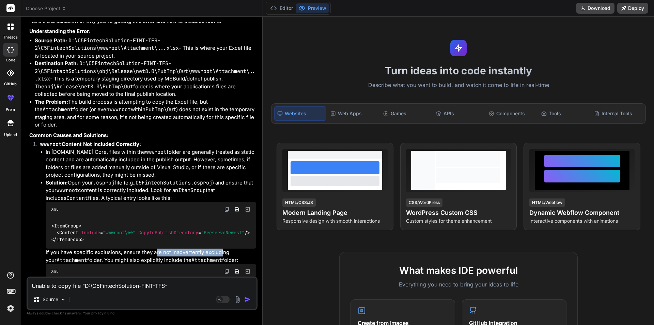  Describe the element at coordinates (60, 31) in the screenshot. I see `strong: Understanding the Error:` at that location.